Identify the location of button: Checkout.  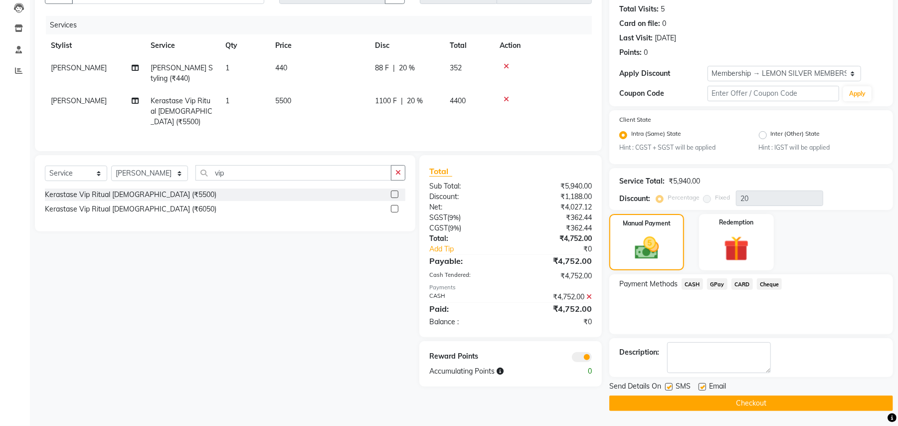
(751, 403).